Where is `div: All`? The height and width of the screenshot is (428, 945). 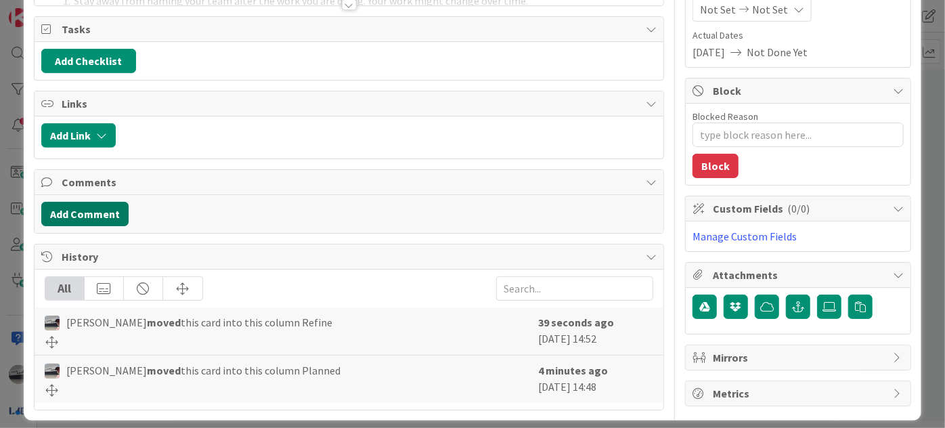 div: All is located at coordinates (65, 288).